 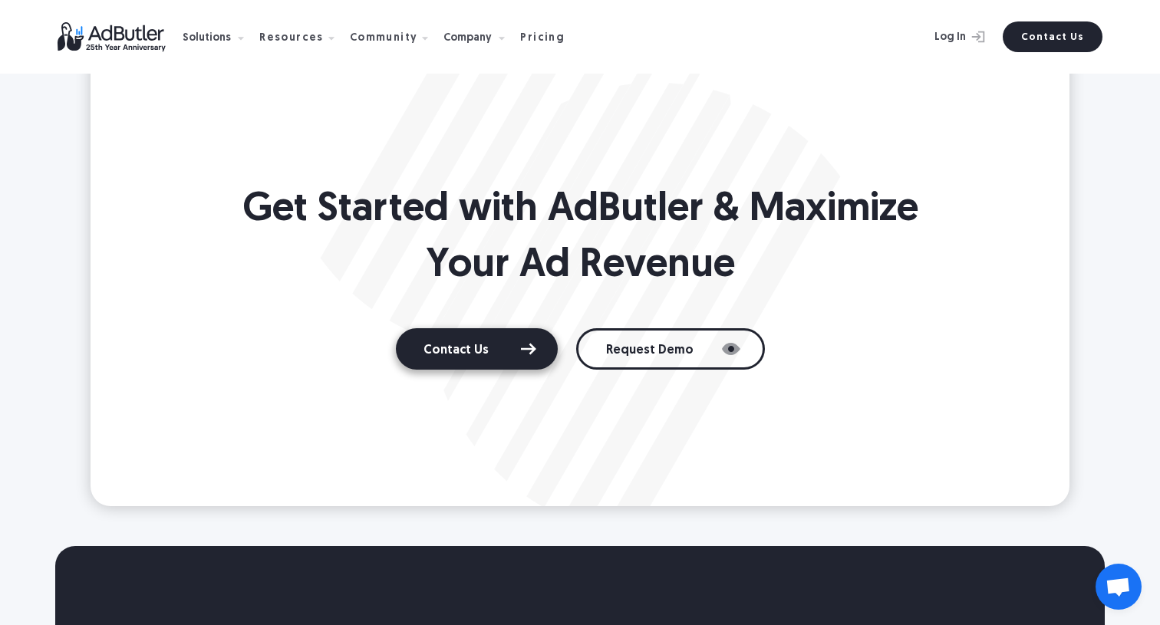 I want to click on h2: Get Started with AdButler & Maximize Your Ad Revenue, so click(x=580, y=239).